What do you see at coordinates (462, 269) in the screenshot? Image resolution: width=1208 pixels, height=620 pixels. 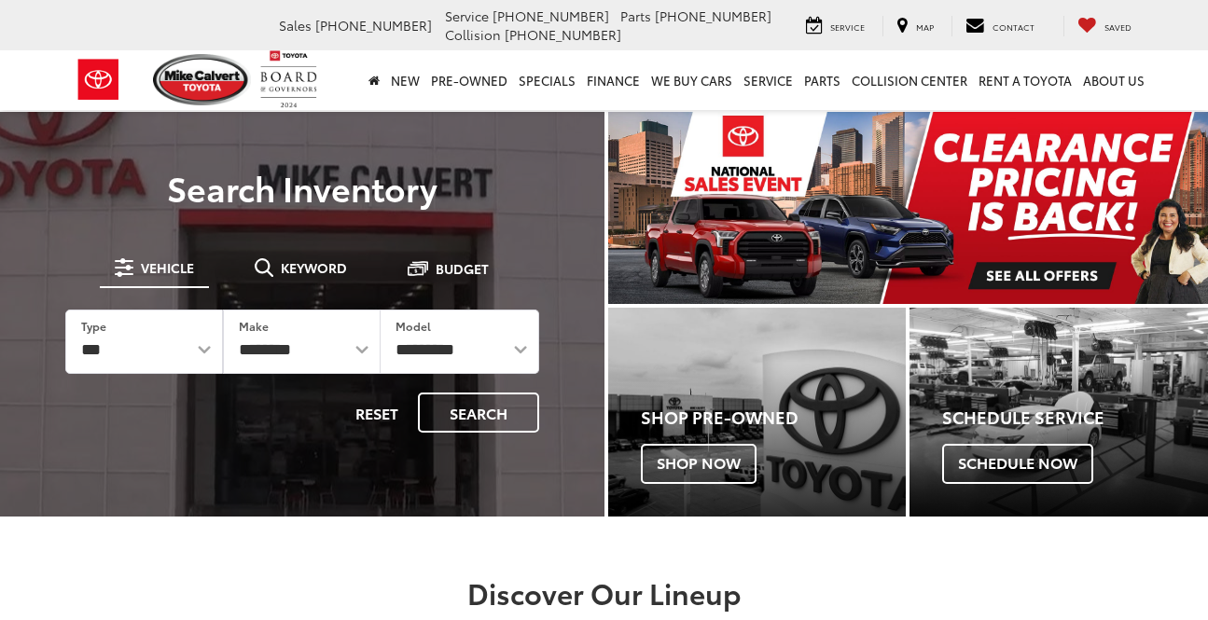 I see `span: Budget` at bounding box center [462, 269].